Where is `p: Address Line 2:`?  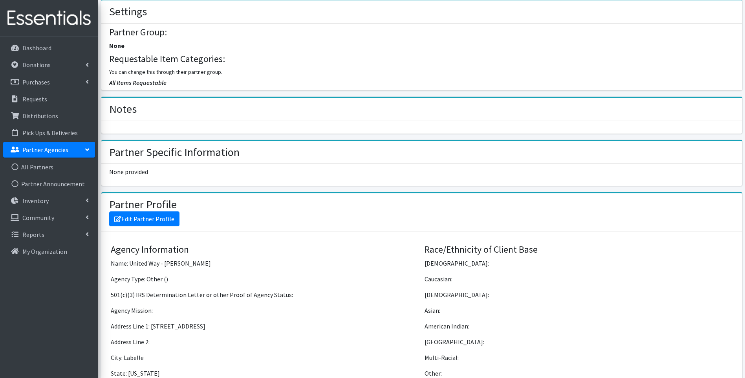 p: Address Line 2: is located at coordinates (265, 342).